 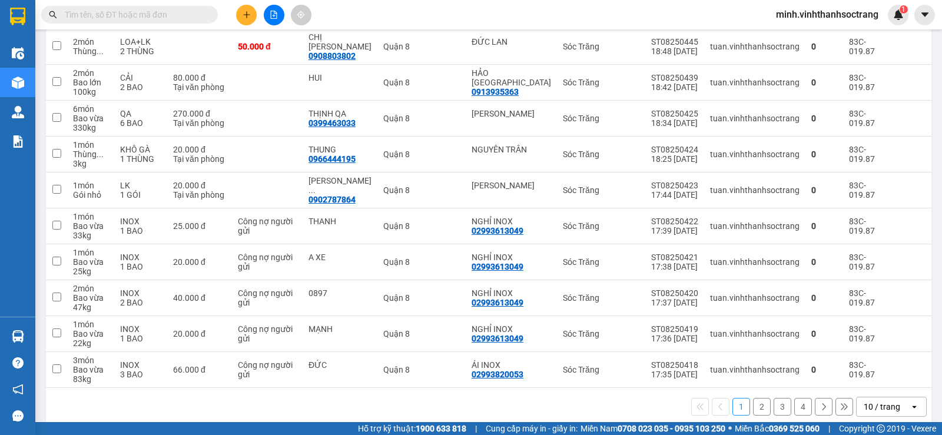 What do you see at coordinates (675, 257) in the screenshot?
I see `div: ST08250421` at bounding box center [675, 257].